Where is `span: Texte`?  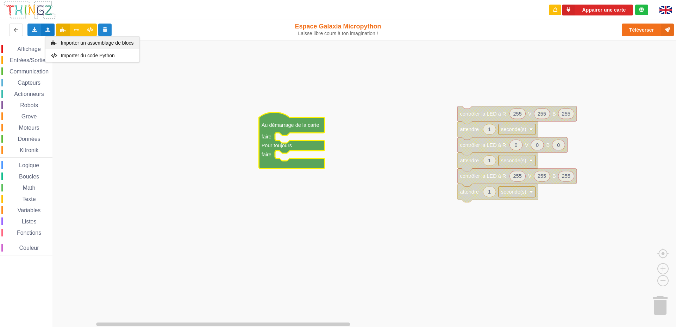 span: Texte is located at coordinates (29, 199).